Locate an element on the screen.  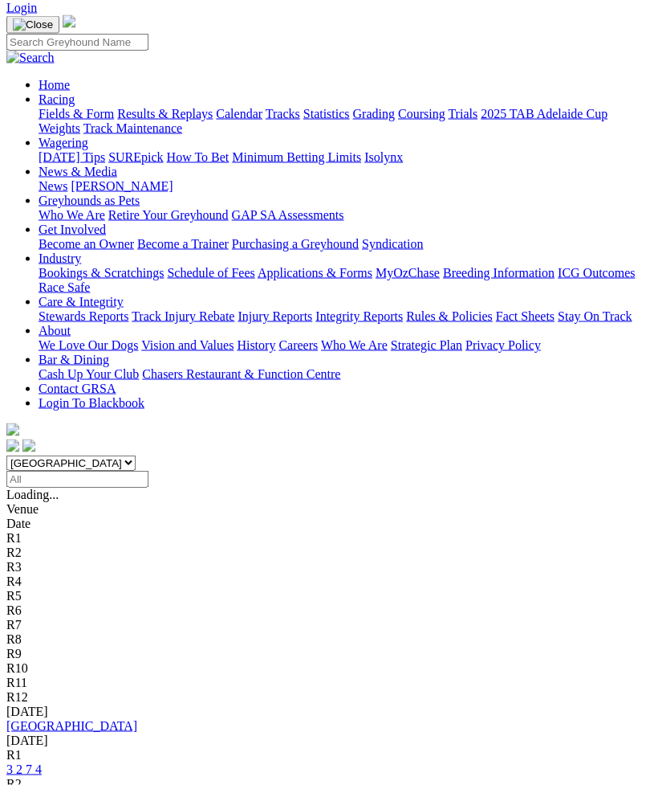
a: Greyhounds as Pets is located at coordinates (89, 200).